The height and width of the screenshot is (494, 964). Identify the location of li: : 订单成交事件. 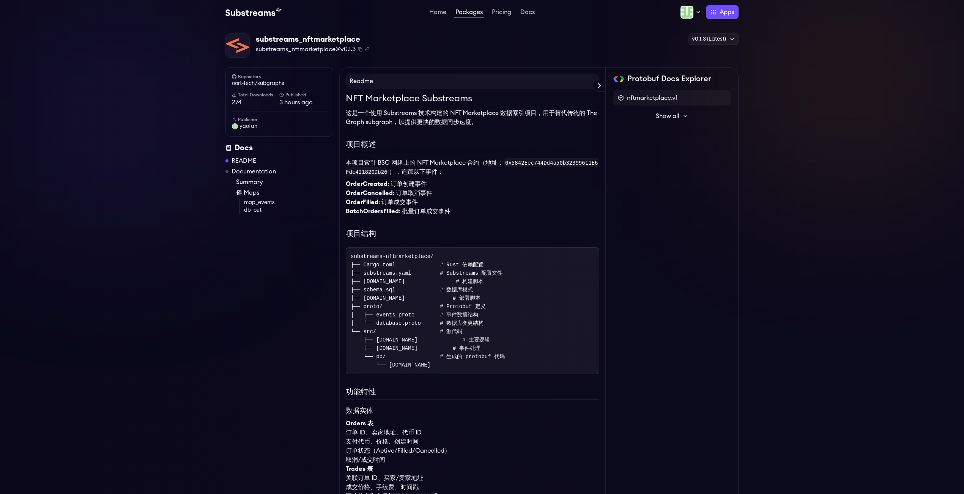
(472, 202).